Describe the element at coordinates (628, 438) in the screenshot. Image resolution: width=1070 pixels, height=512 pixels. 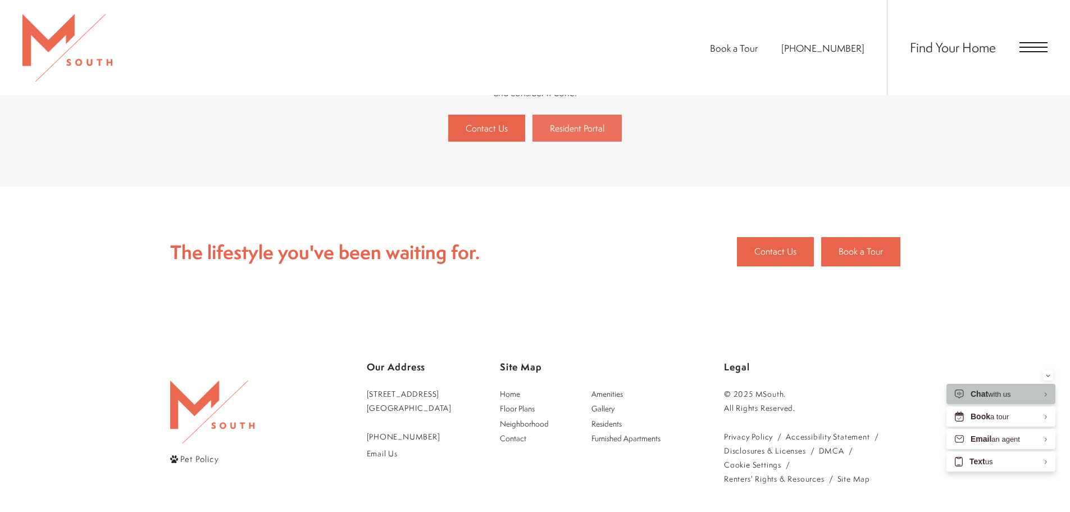
I see `a: Go to Furnished Apartments (opens in a new tab)` at that location.